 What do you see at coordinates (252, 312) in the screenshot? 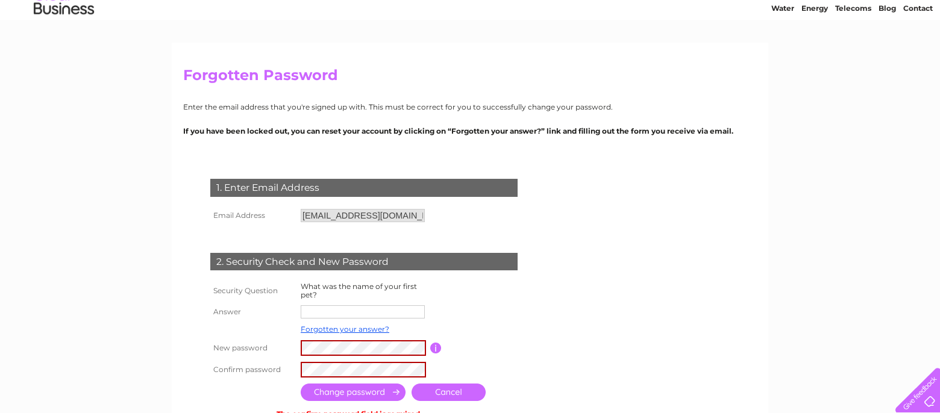
I see `th: Answer` at bounding box center [252, 312].